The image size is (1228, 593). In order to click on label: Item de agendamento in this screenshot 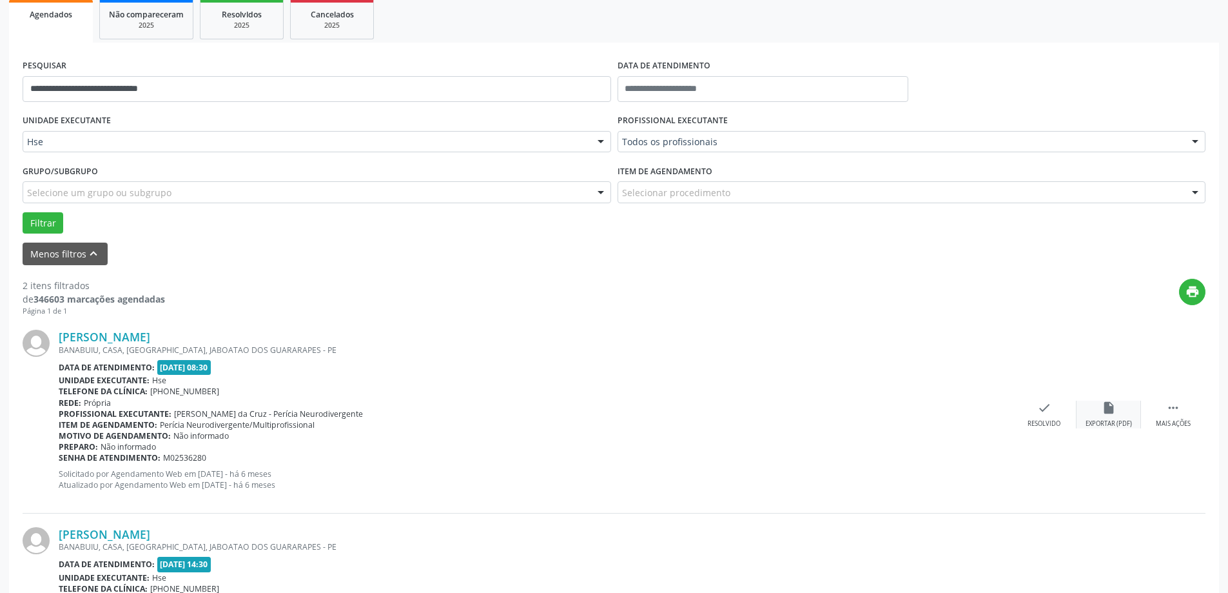, I will do `click(665, 171)`.